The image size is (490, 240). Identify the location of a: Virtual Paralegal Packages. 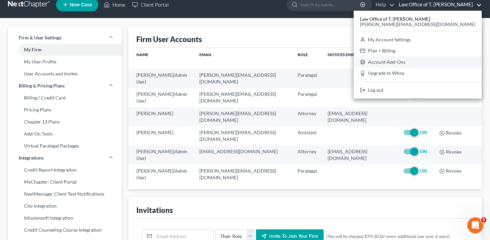
(65, 146).